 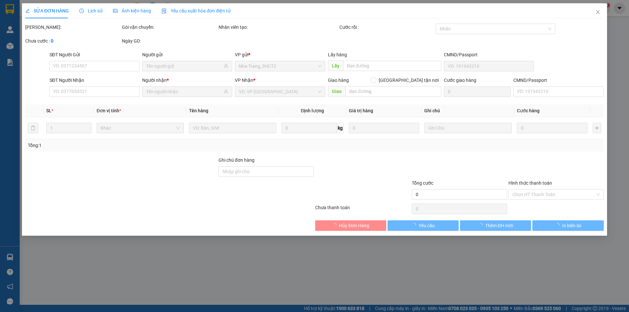 I want to click on b: 0, so click(x=52, y=41).